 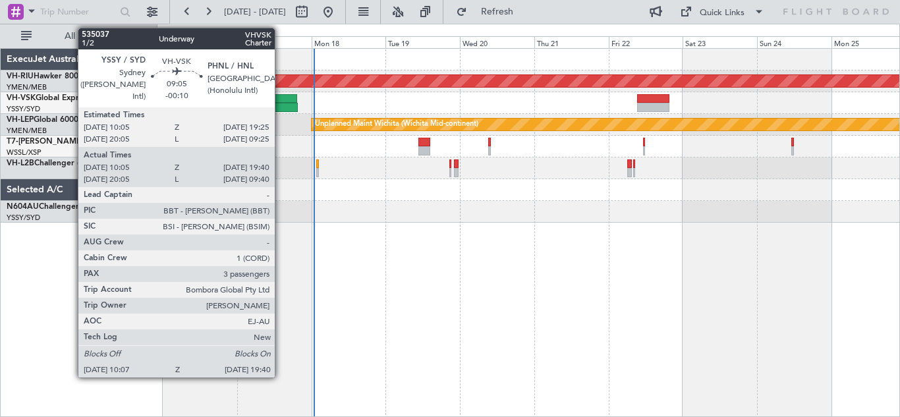 What do you see at coordinates (722, 13) in the screenshot?
I see `div: Quick Links` at bounding box center [722, 13].